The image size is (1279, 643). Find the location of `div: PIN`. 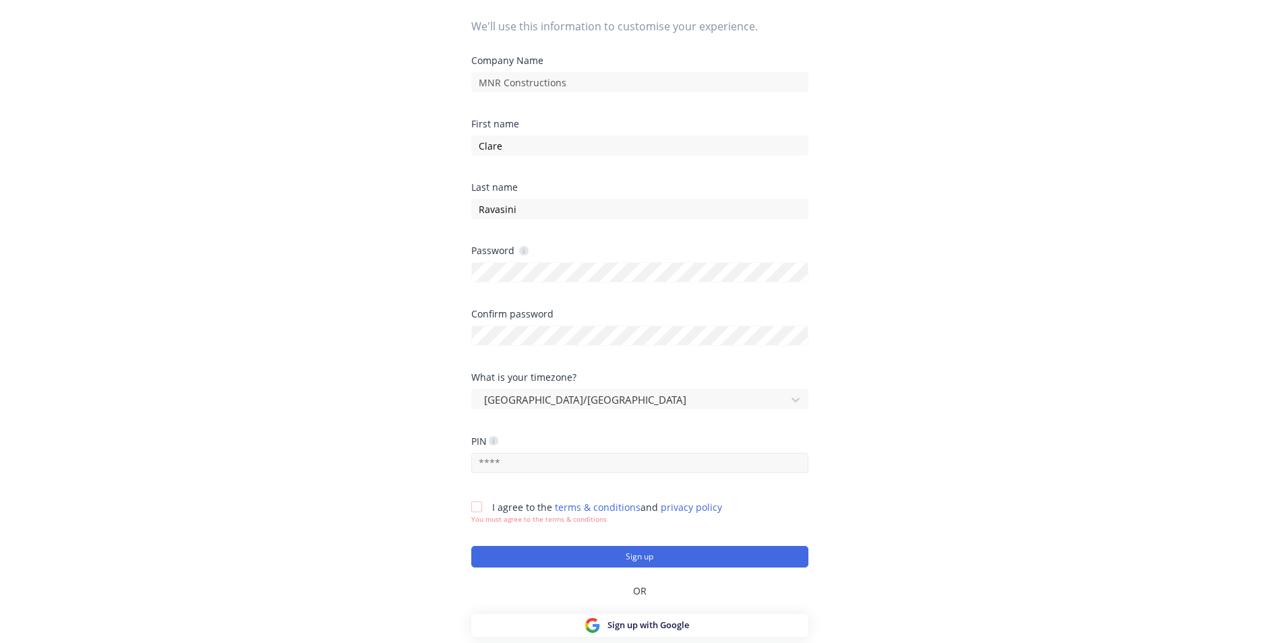

div: PIN is located at coordinates (485, 441).